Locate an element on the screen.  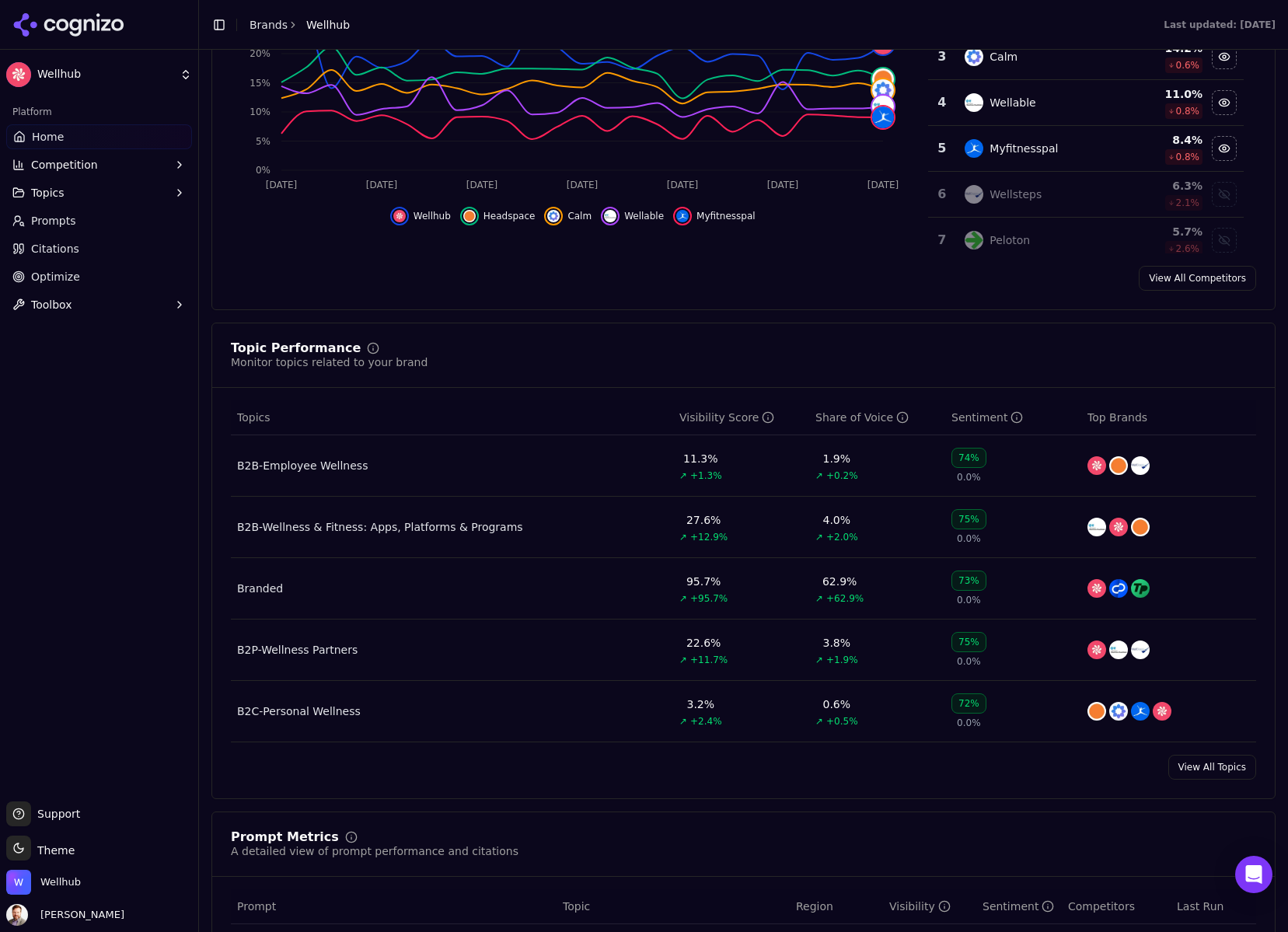
span: 2.1 % is located at coordinates (1187, 203).